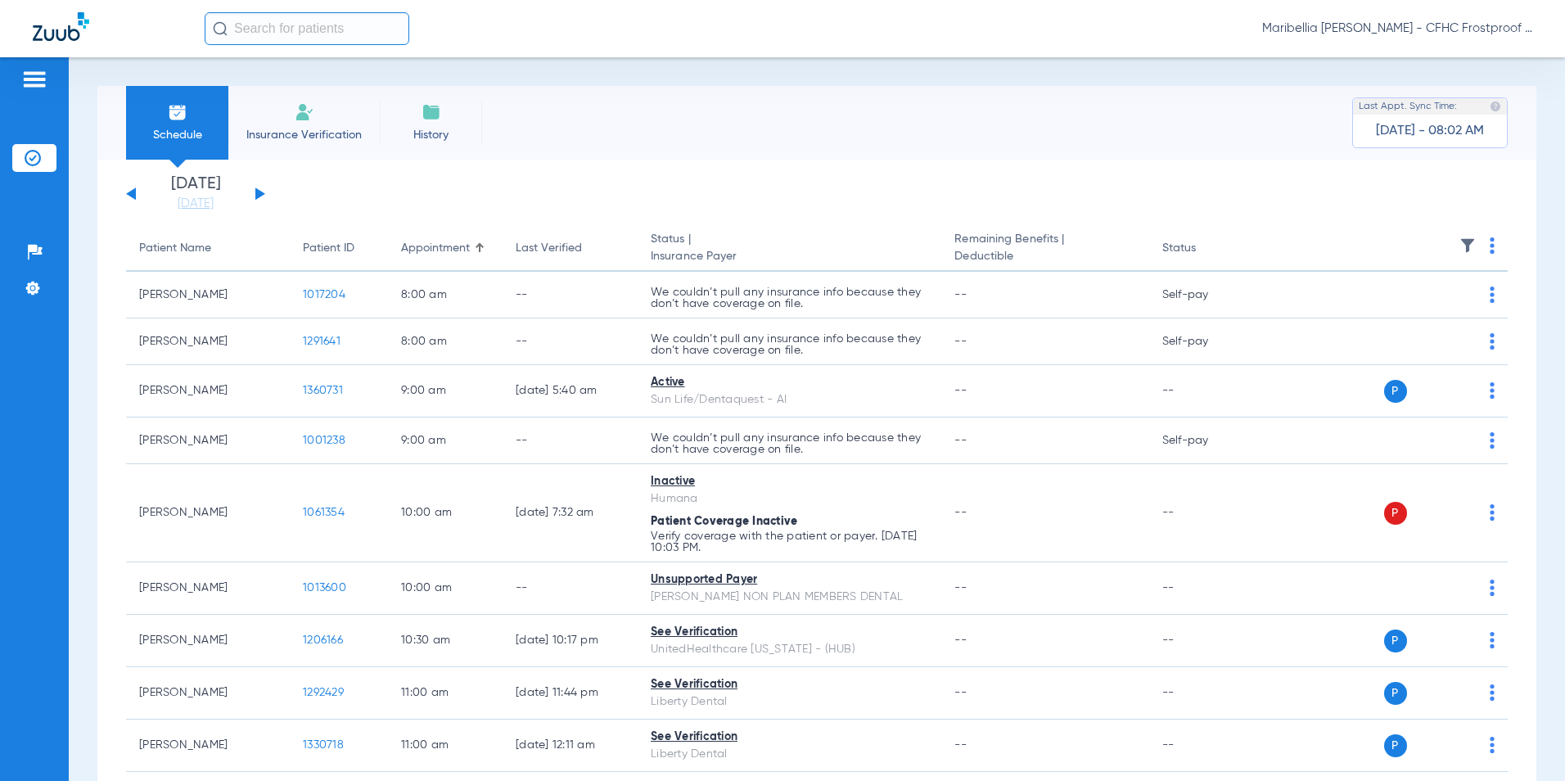 This screenshot has width=1565, height=781. Describe the element at coordinates (178, 112) in the screenshot. I see `img: Schedule` at that location.